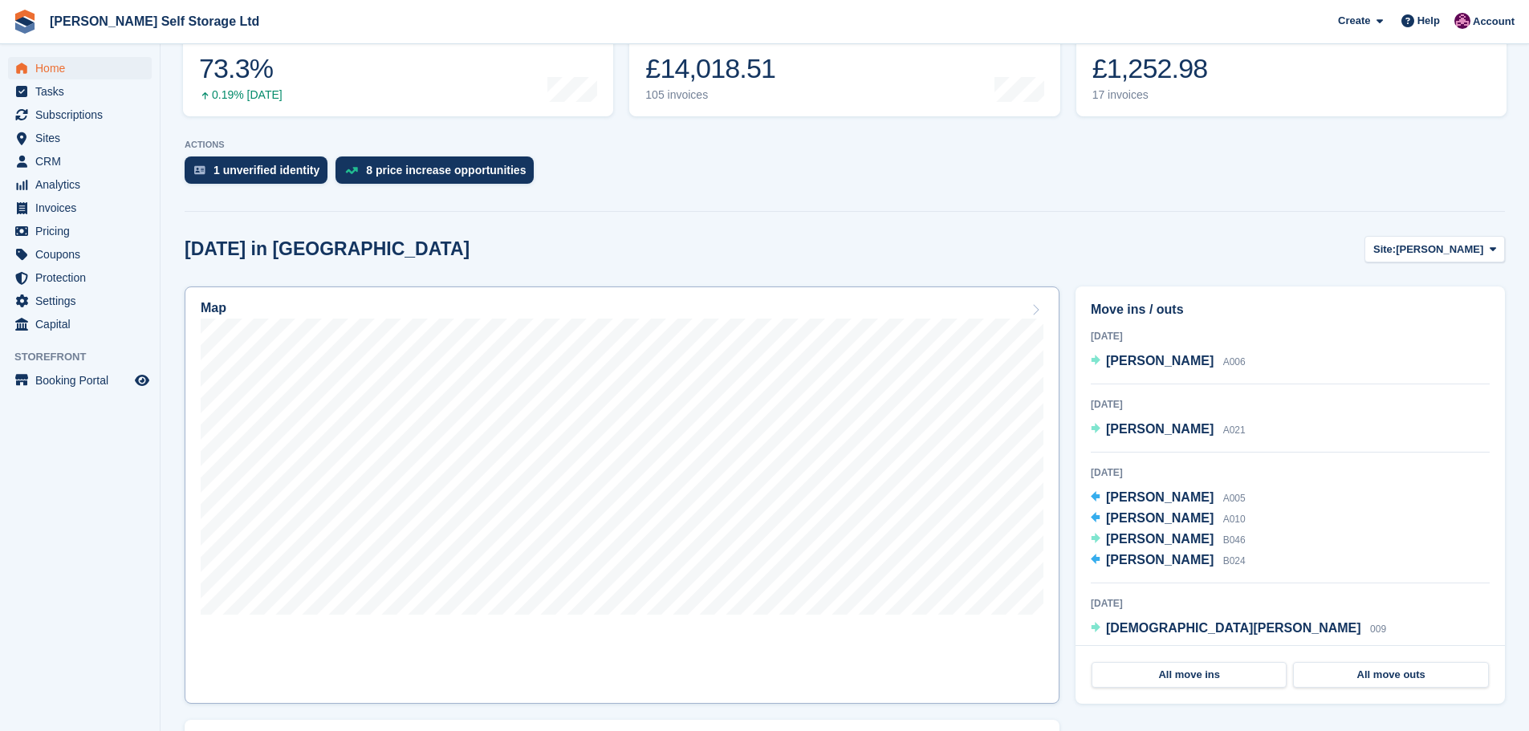 Image resolution: width=1529 pixels, height=731 pixels. What do you see at coordinates (1234, 519) in the screenshot?
I see `span: A010` at bounding box center [1234, 519].